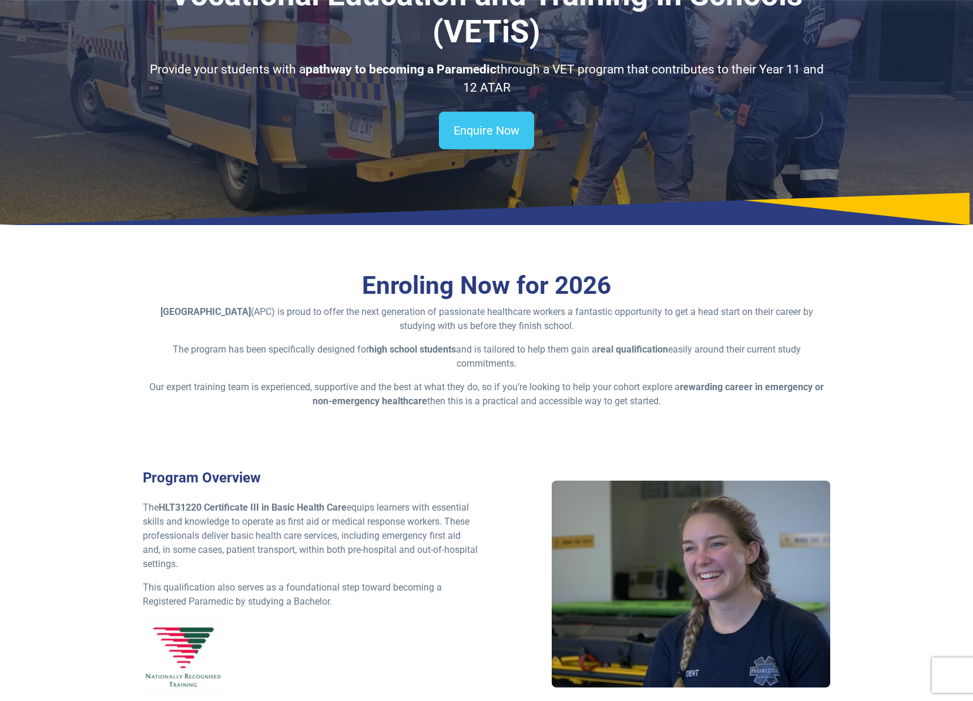  I want to click on p: The program has been specifically designed for and is tailored to help them gain a easily around ..., so click(487, 357).